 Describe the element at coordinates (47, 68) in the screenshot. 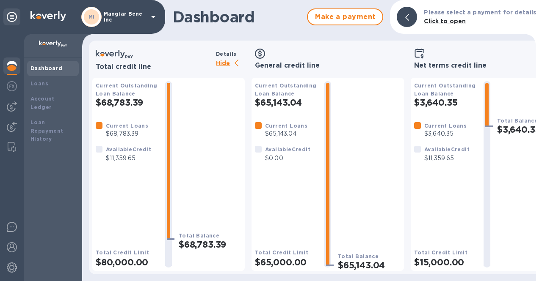

I see `b: Dashboard` at that location.